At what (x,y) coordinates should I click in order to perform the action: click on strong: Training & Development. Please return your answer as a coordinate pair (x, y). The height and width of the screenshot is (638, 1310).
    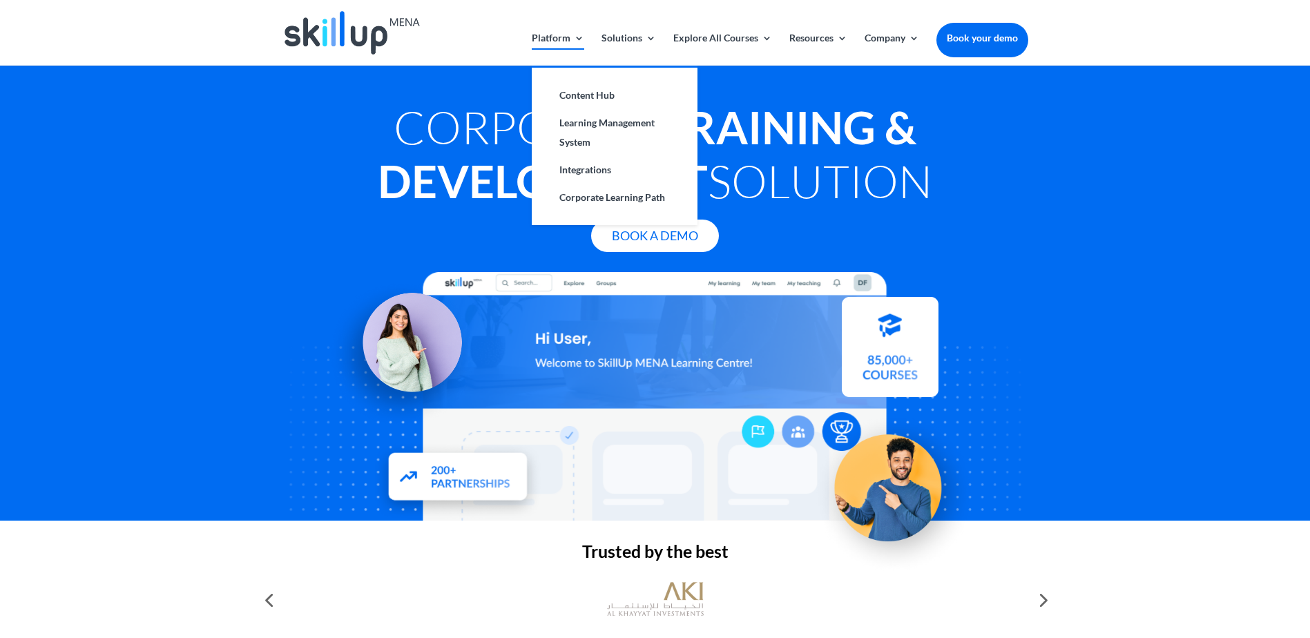
    Looking at the image, I should click on (647, 154).